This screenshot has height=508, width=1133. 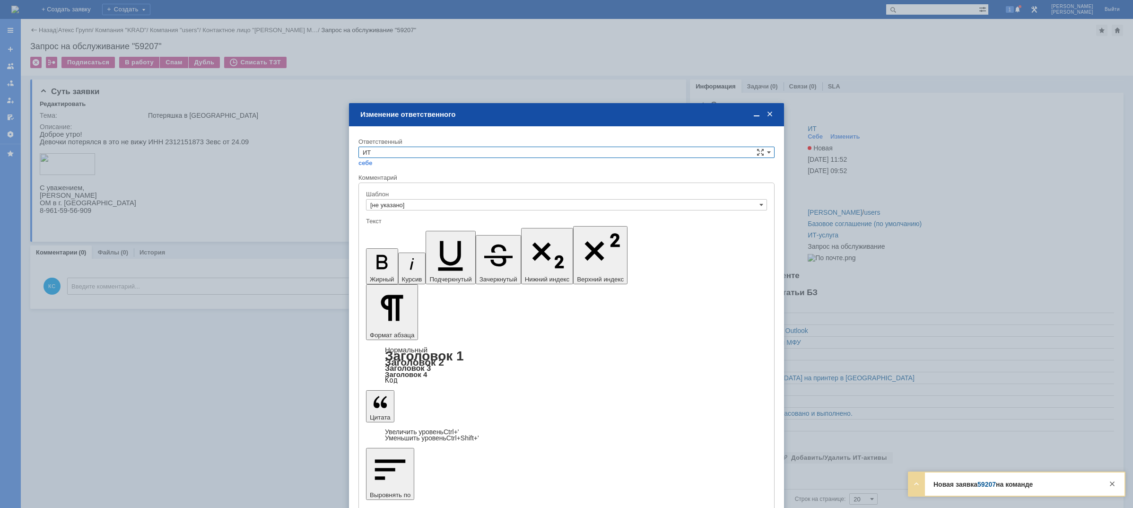 I want to click on div: Ответственный, so click(x=566, y=141).